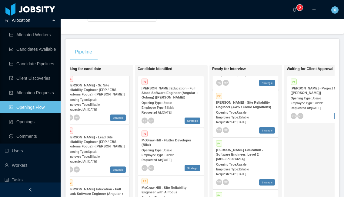 Image resolution: width=344 pixels, height=197 pixels. Describe the element at coordinates (32, 107) in the screenshot. I see `a: icon: idcardOpenings Flow` at that location.